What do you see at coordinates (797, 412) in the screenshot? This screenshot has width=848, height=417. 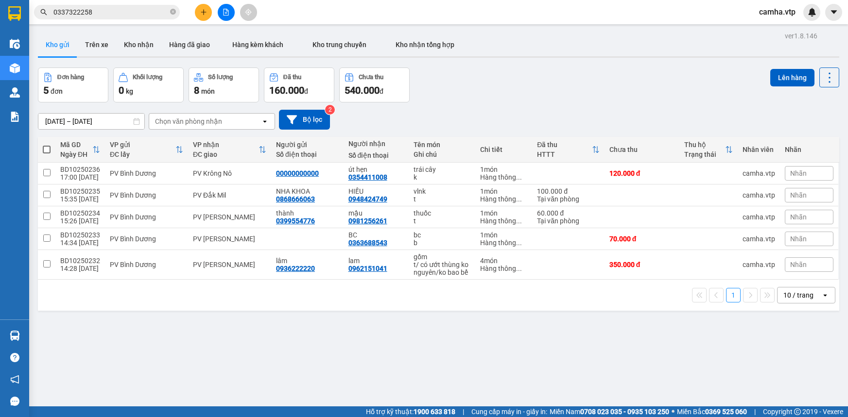 I see `span: copyright` at bounding box center [797, 412].